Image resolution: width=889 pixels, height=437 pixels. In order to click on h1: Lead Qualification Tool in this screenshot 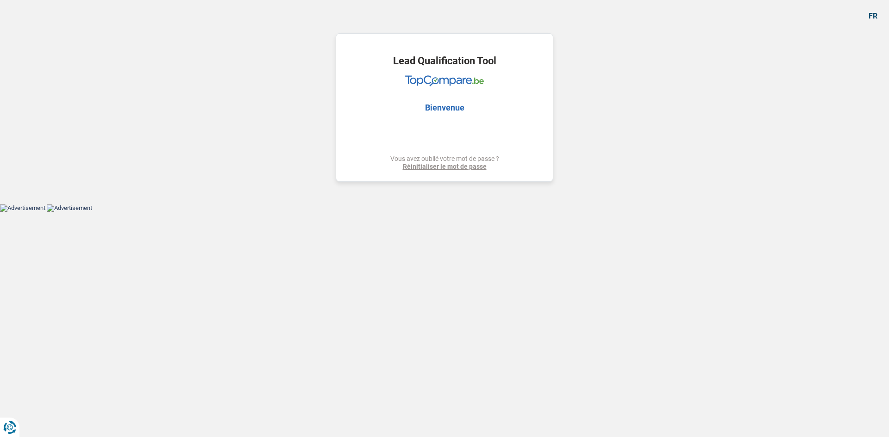, I will do `click(444, 61)`.